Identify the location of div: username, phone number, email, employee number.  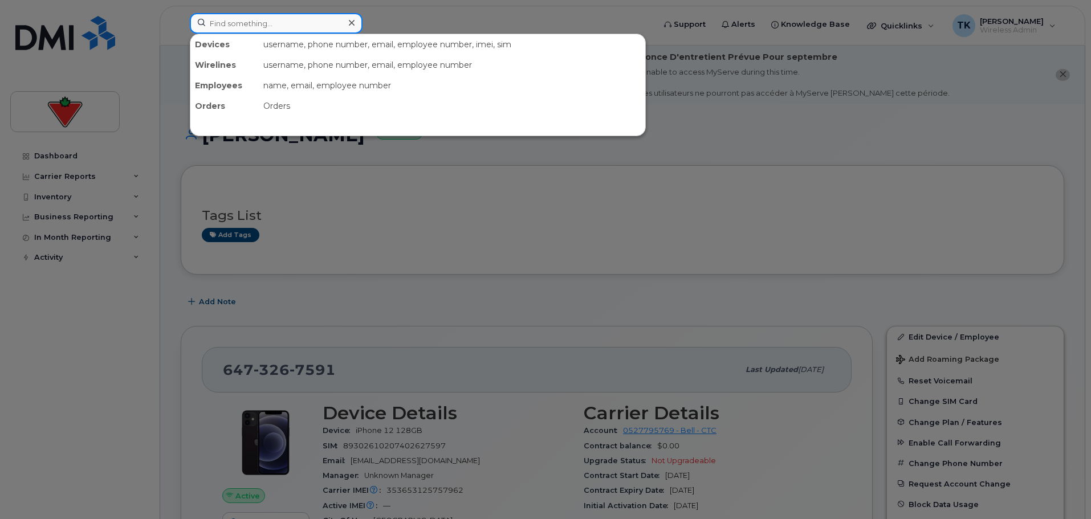
(452, 65).